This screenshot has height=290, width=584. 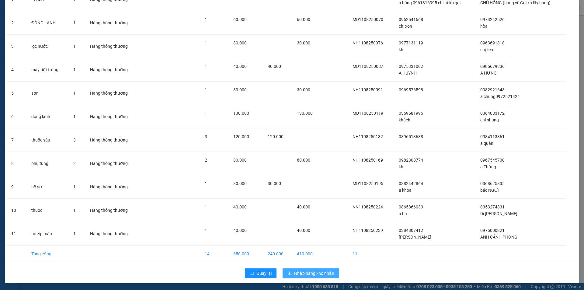 What do you see at coordinates (492, 160) in the screenshot?
I see `span: 0967545700` at bounding box center [492, 160].